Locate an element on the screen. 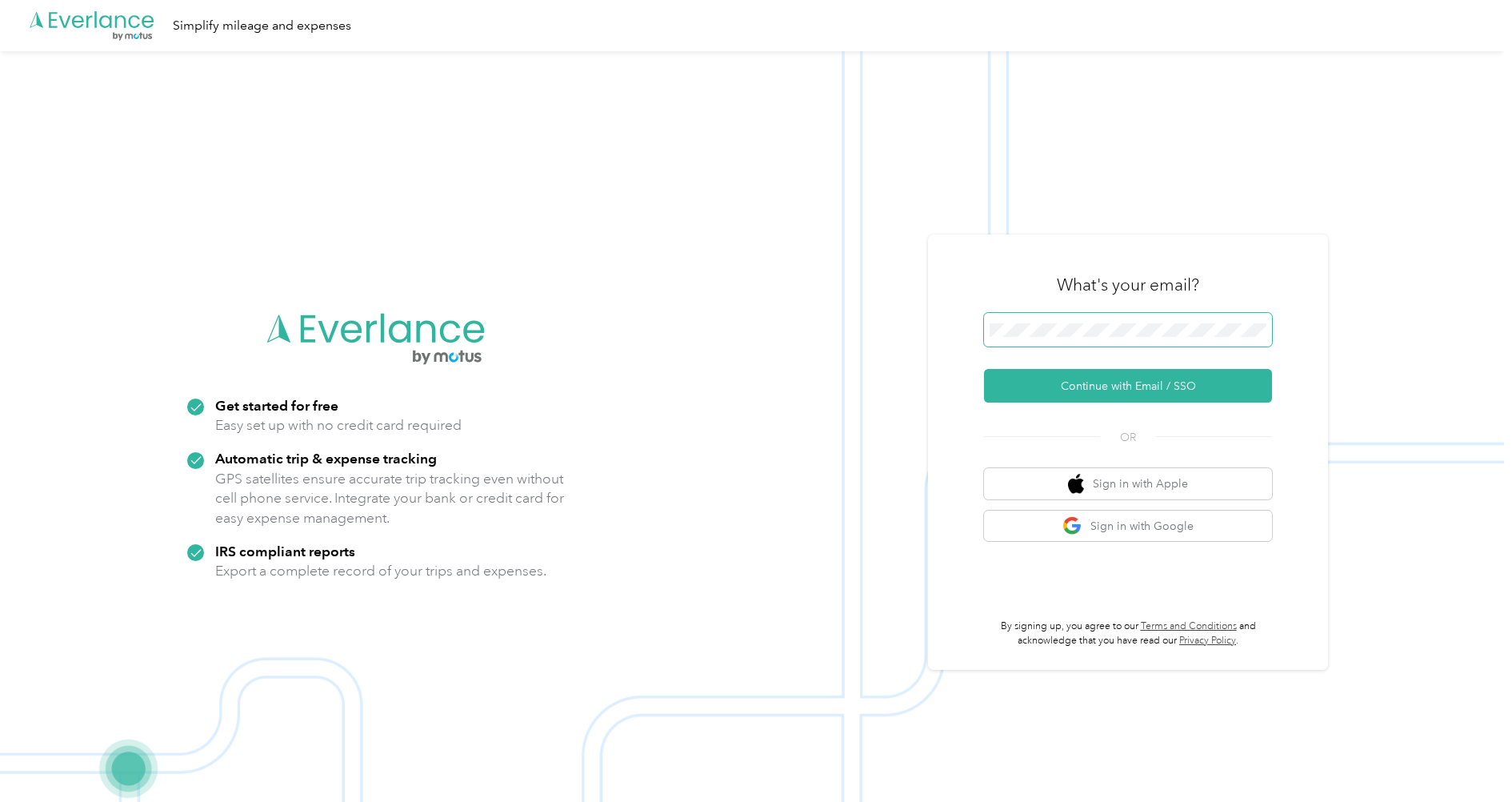 This screenshot has height=802, width=1512. button: Continue with Email / SSO is located at coordinates (1128, 386).